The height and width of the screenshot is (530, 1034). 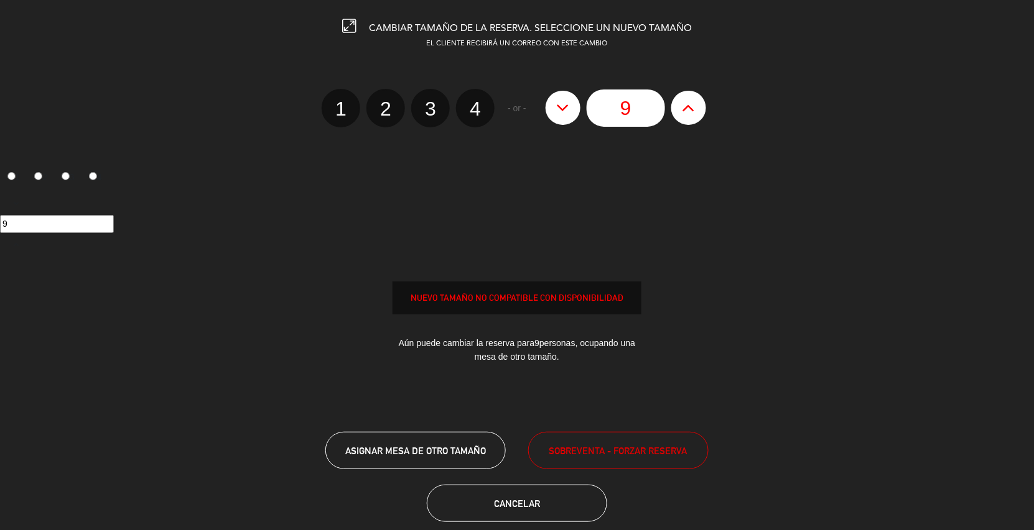 What do you see at coordinates (415, 451) in the screenshot?
I see `button: ASIGNAR MESA DE OTRO TAMAÑO` at bounding box center [415, 451].